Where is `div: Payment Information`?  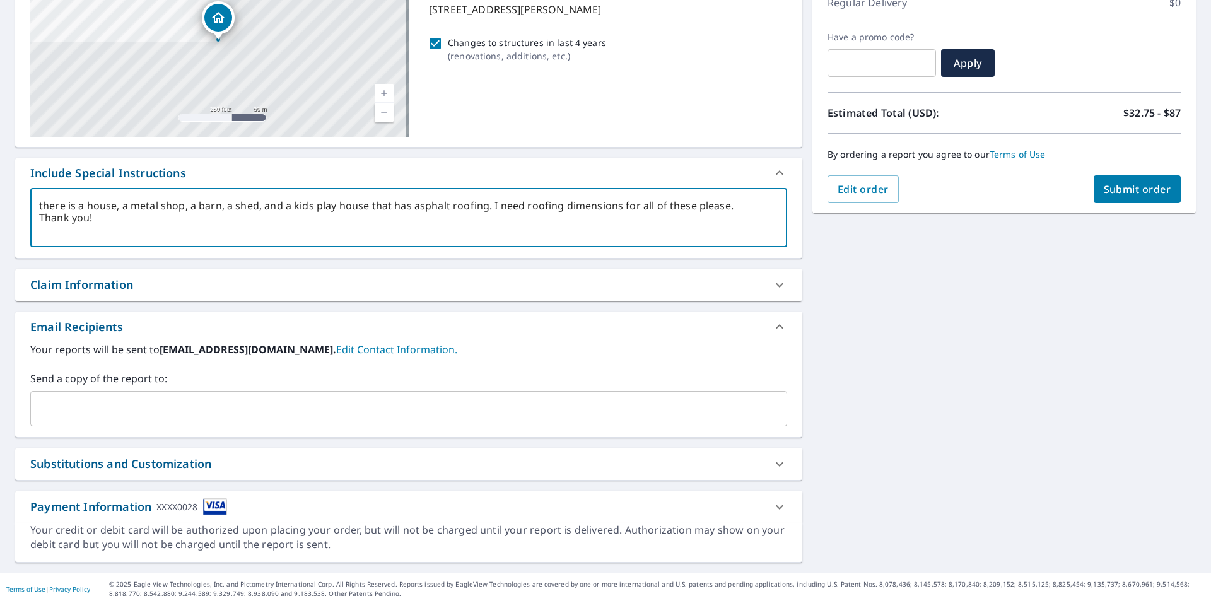
div: Payment Information is located at coordinates (129, 507).